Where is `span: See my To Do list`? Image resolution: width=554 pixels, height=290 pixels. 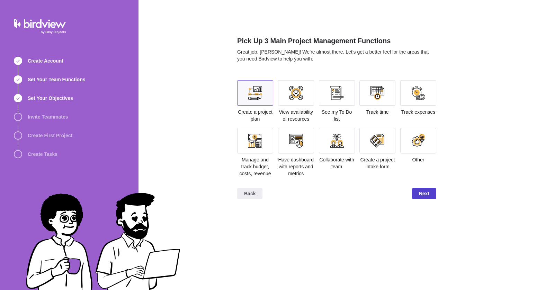
span: See my To Do list is located at coordinates (337, 116).